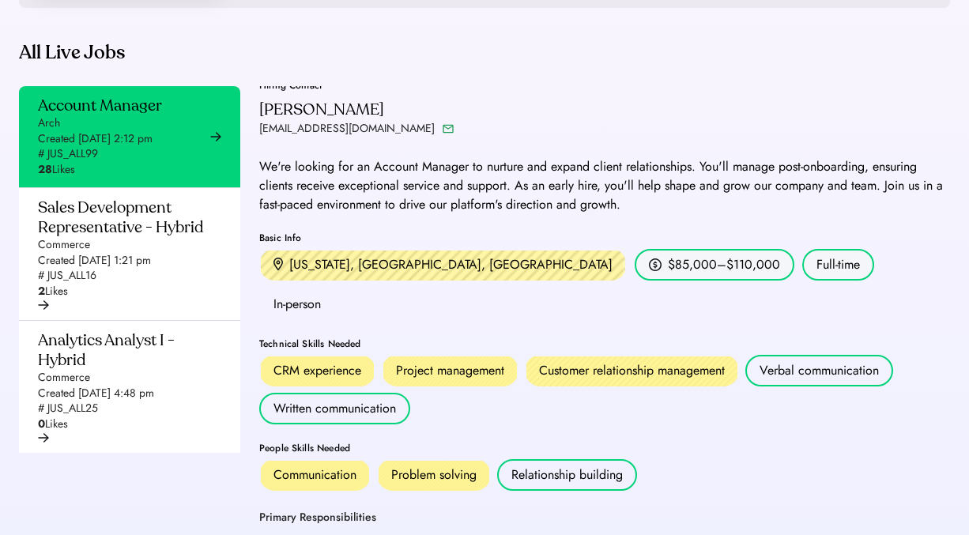  What do you see at coordinates (68, 409) in the screenshot?
I see `div: # JUS_ALL25` at bounding box center [68, 409].